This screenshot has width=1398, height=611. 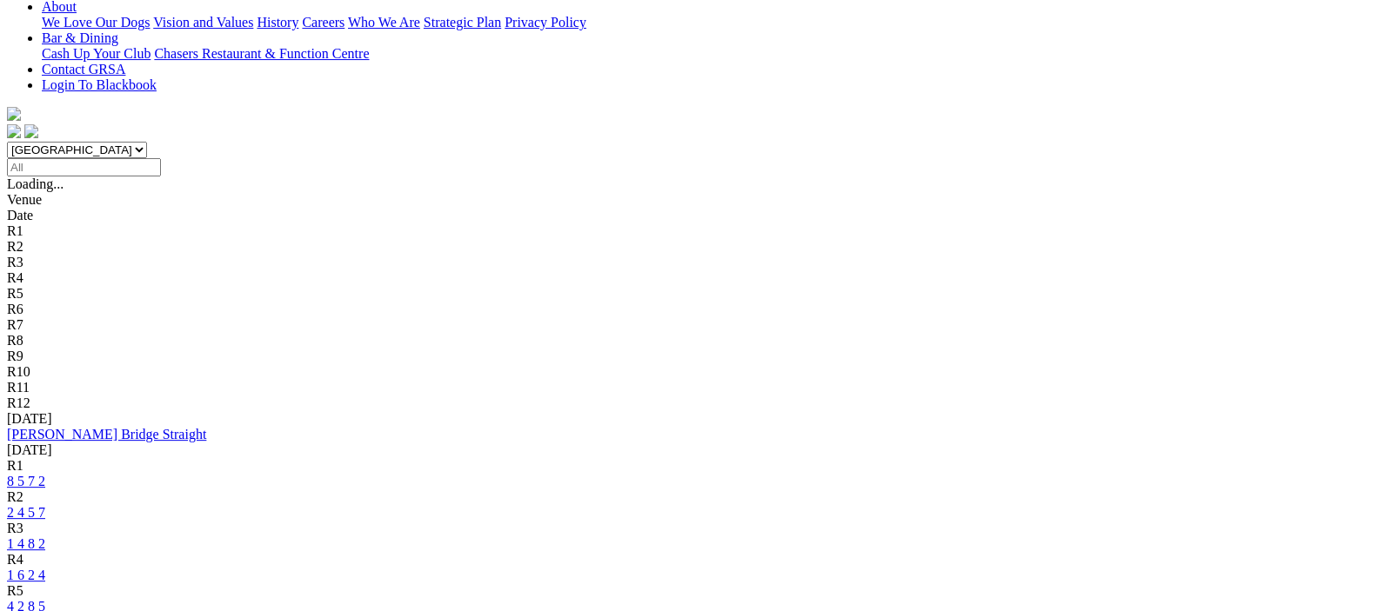 What do you see at coordinates (698, 357) in the screenshot?
I see `div: R9` at bounding box center [698, 357].